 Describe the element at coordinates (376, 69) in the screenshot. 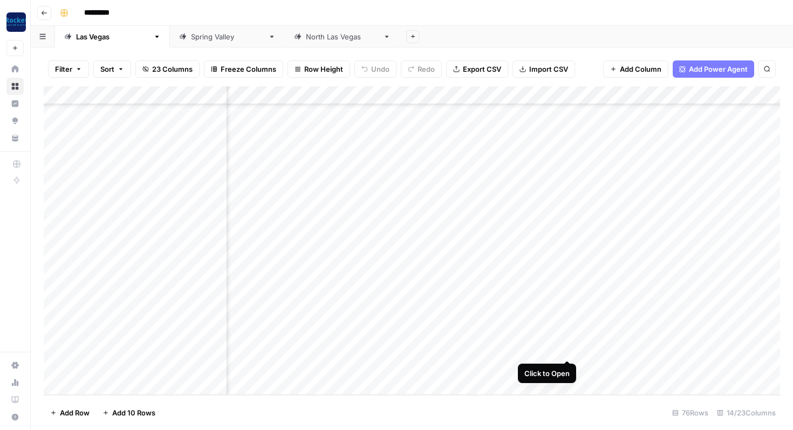

I see `button: Undo` at that location.